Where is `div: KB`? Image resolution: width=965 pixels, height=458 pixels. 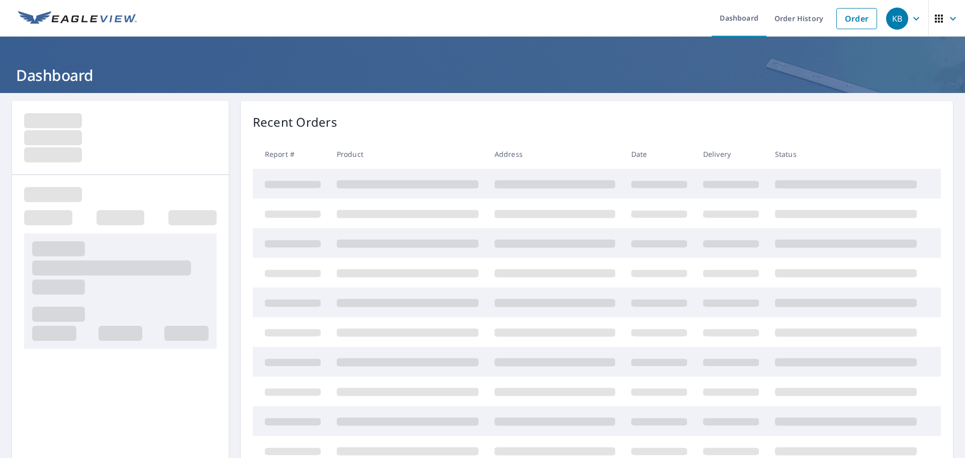 div: KB is located at coordinates (897, 19).